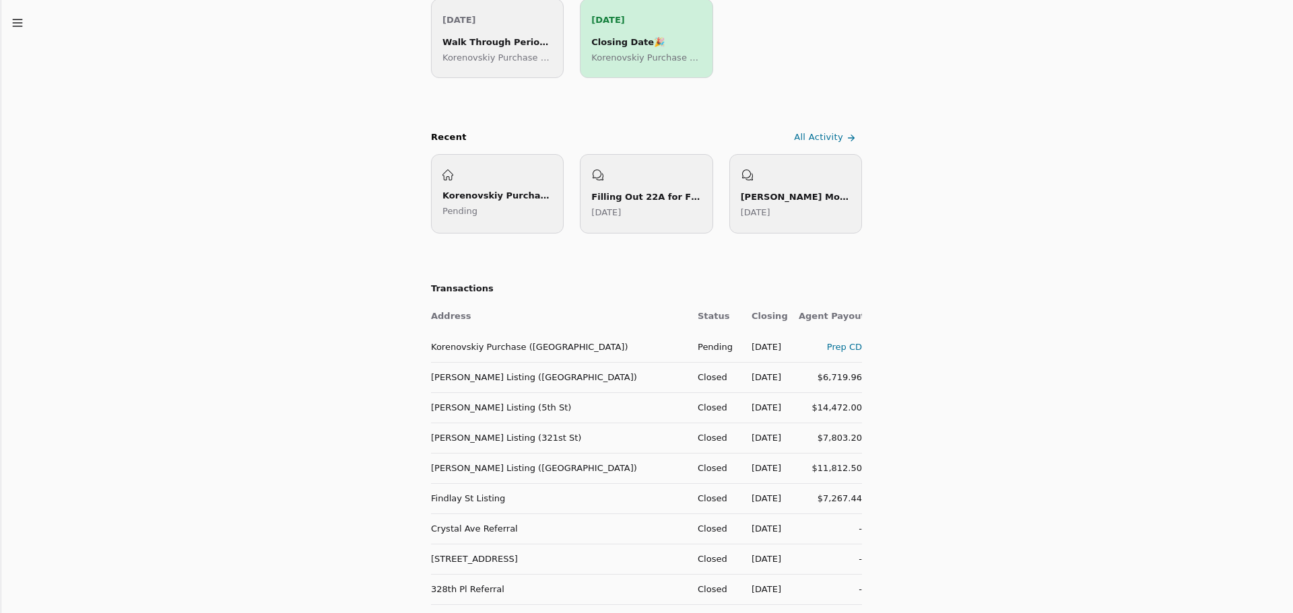 This screenshot has height=613, width=1293. Describe the element at coordinates (764, 316) in the screenshot. I see `th: Closing` at that location.